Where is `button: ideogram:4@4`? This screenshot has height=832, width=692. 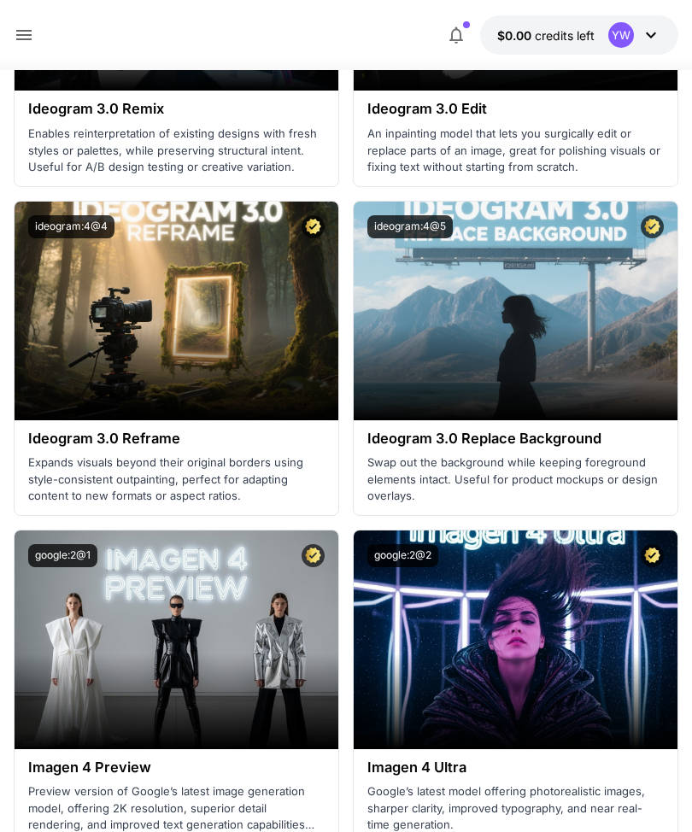 button: ideogram:4@4 is located at coordinates (71, 226).